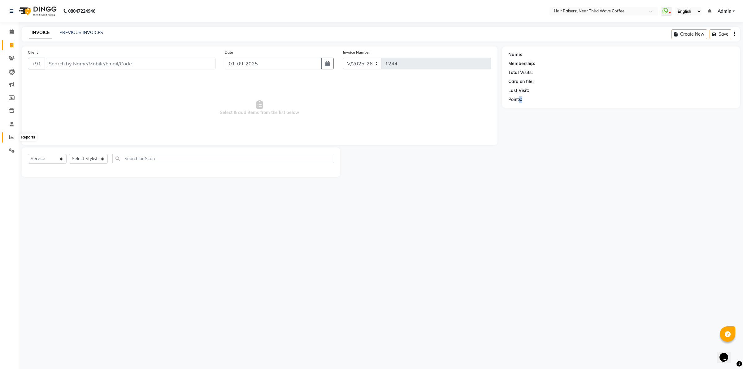 Image resolution: width=743 pixels, height=369 pixels. What do you see at coordinates (515, 99) in the screenshot?
I see `div: Points:` at bounding box center [515, 99].